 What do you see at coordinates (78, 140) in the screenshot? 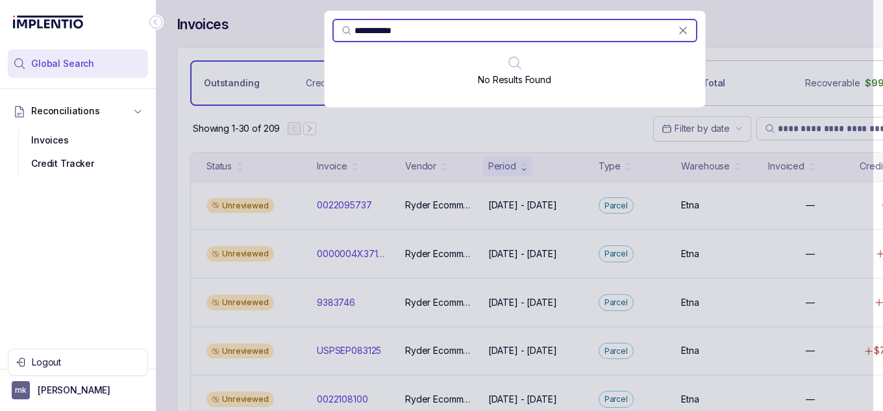
I see `div: Invoices` at bounding box center [78, 140].